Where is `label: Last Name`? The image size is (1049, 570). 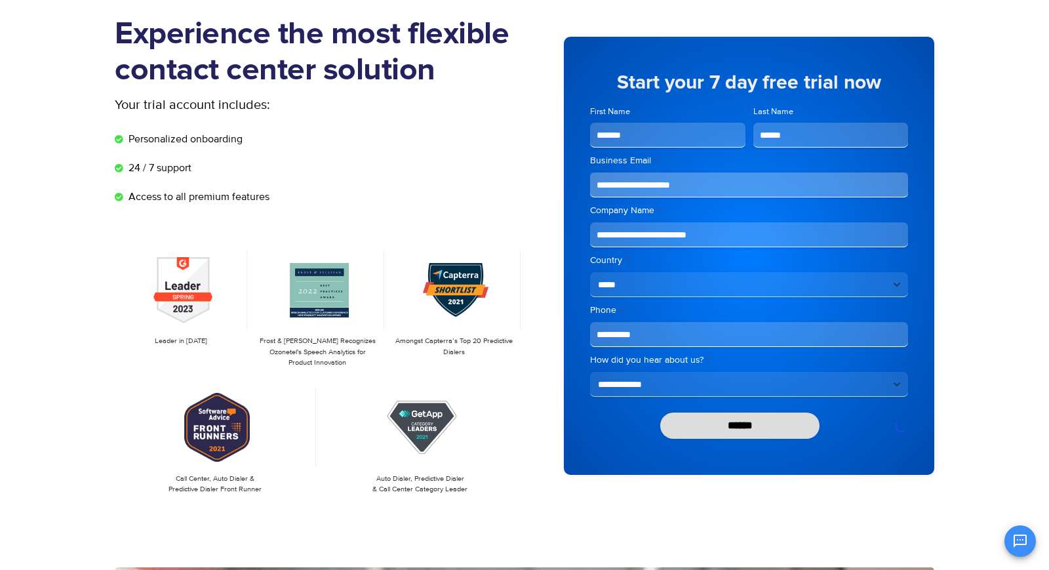 label: Last Name is located at coordinates (830, 111).